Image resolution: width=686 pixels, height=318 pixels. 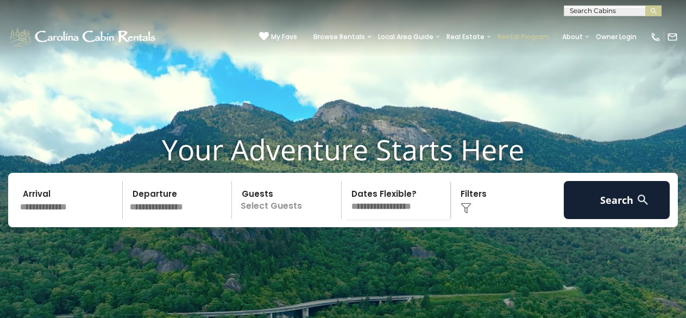 I want to click on a: Real Estate, so click(x=465, y=37).